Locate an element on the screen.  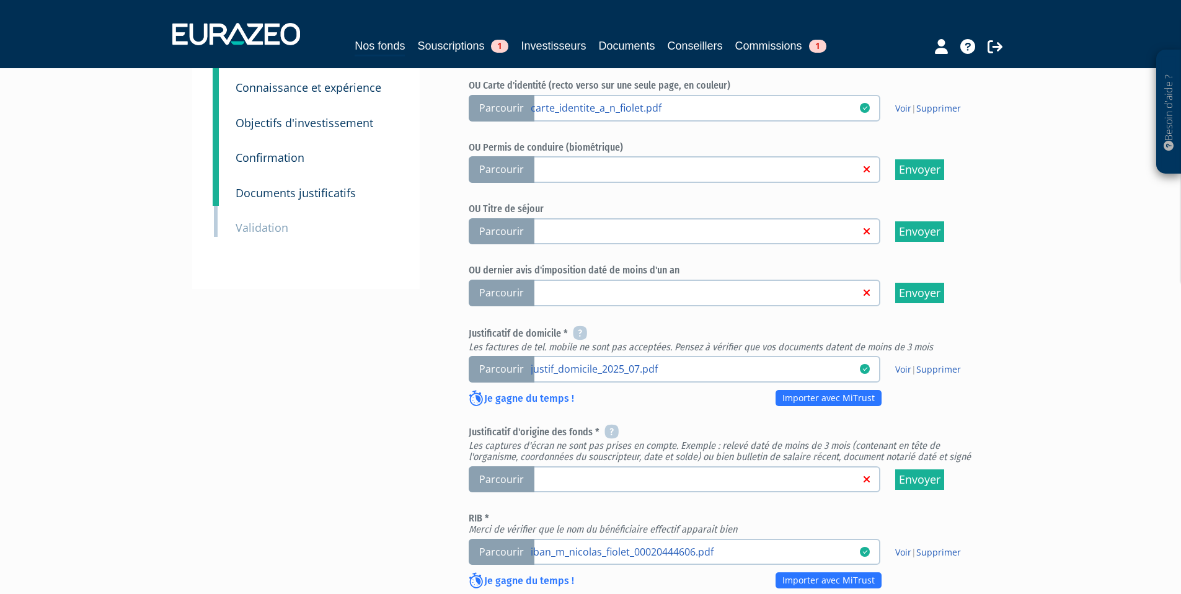
h6: Justificatif d'origine des fonds * is located at coordinates (726, 443).